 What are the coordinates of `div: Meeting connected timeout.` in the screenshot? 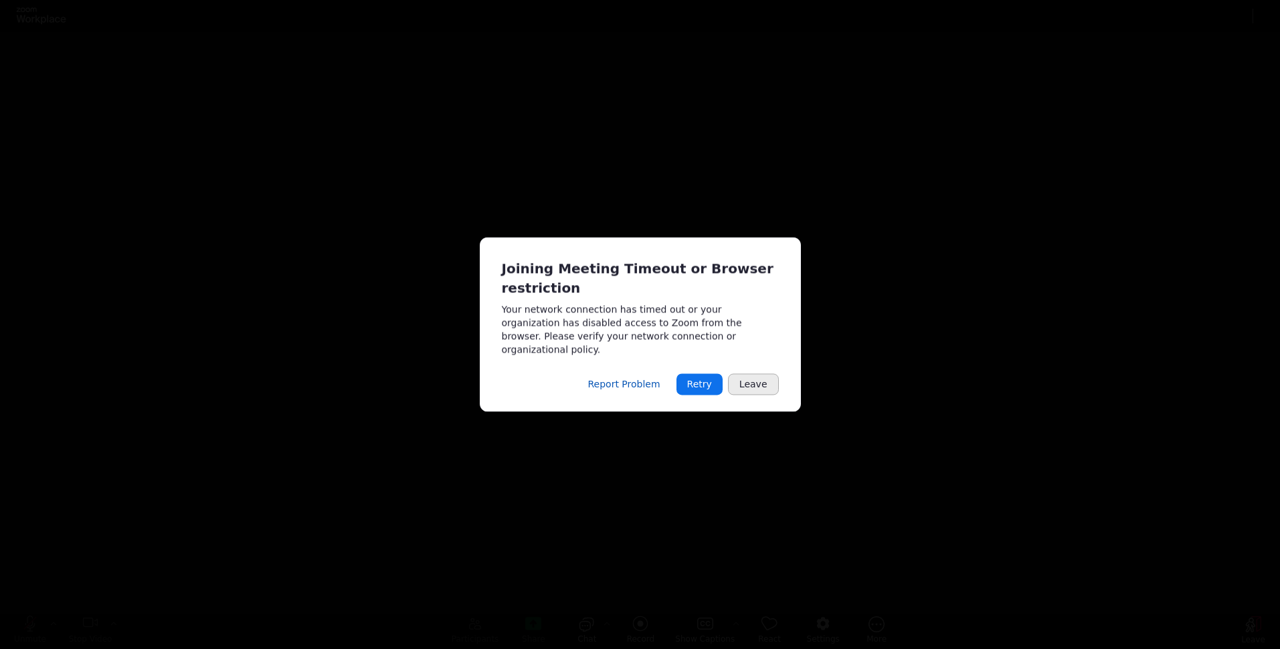 It's located at (640, 324).